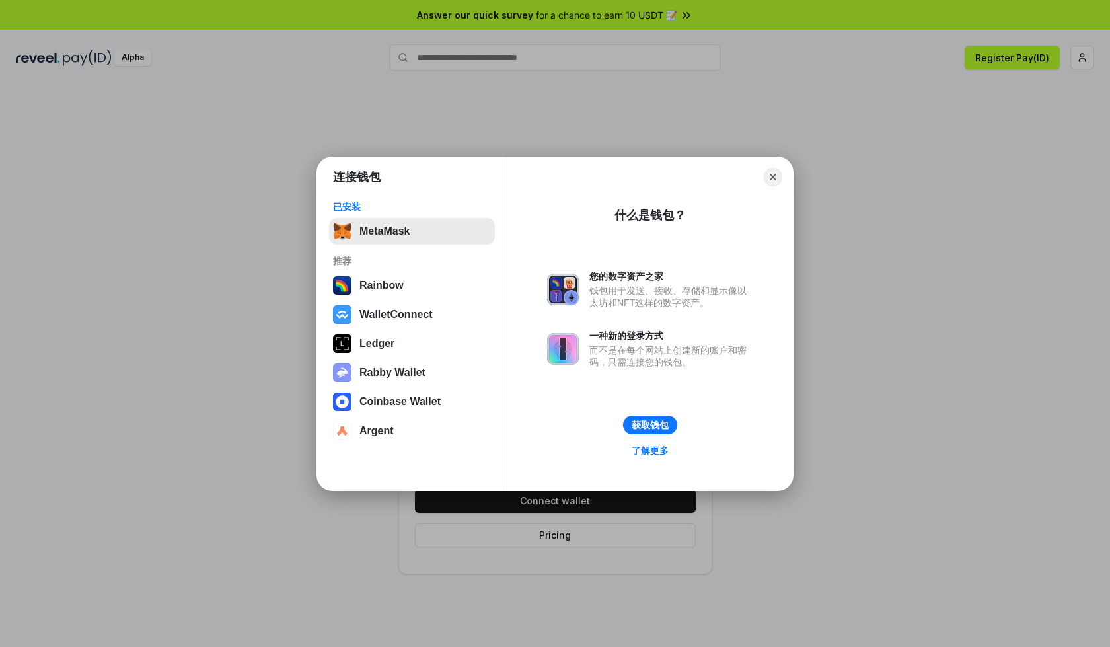 The height and width of the screenshot is (647, 1110). I want to click on div: 什么是钱包？, so click(650, 215).